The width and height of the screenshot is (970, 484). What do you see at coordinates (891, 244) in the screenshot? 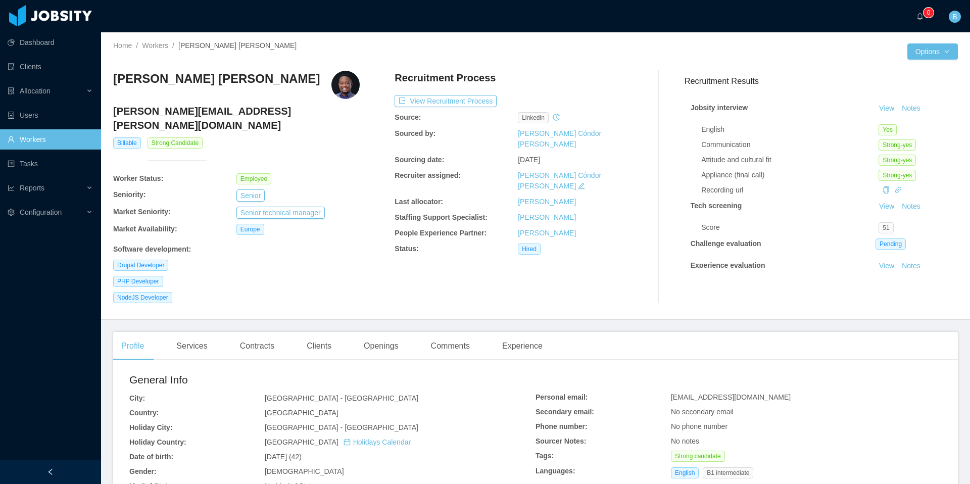
I see `span: Pending` at bounding box center [891, 244].